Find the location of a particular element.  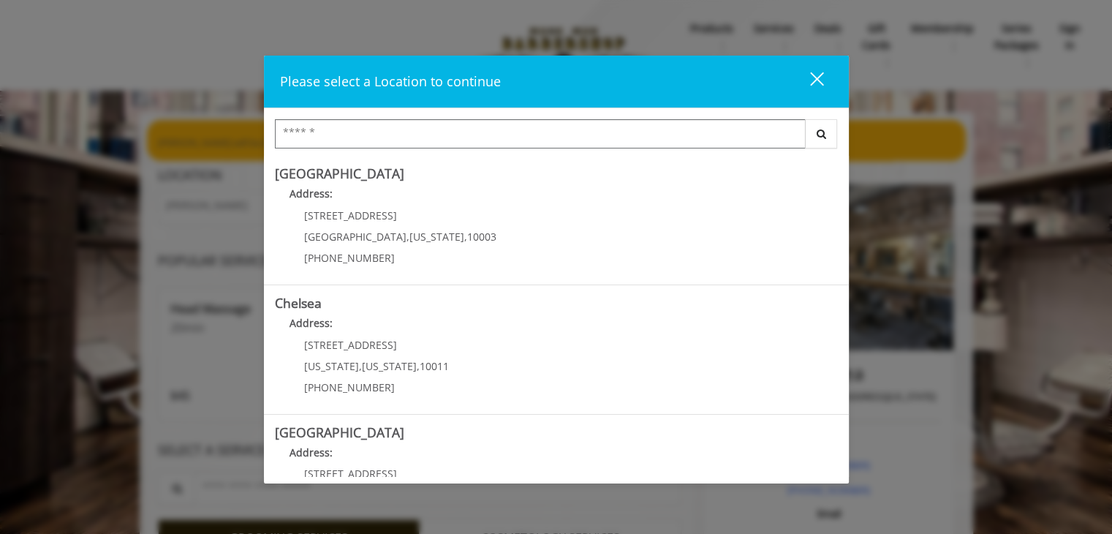

div: close dialog is located at coordinates (808, 82).